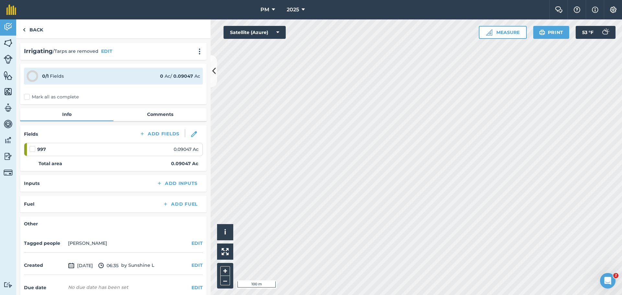 The height and width of the screenshot is (295, 622). What do you see at coordinates (53, 76) in the screenshot?
I see `div: Fields` at bounding box center [53, 76].